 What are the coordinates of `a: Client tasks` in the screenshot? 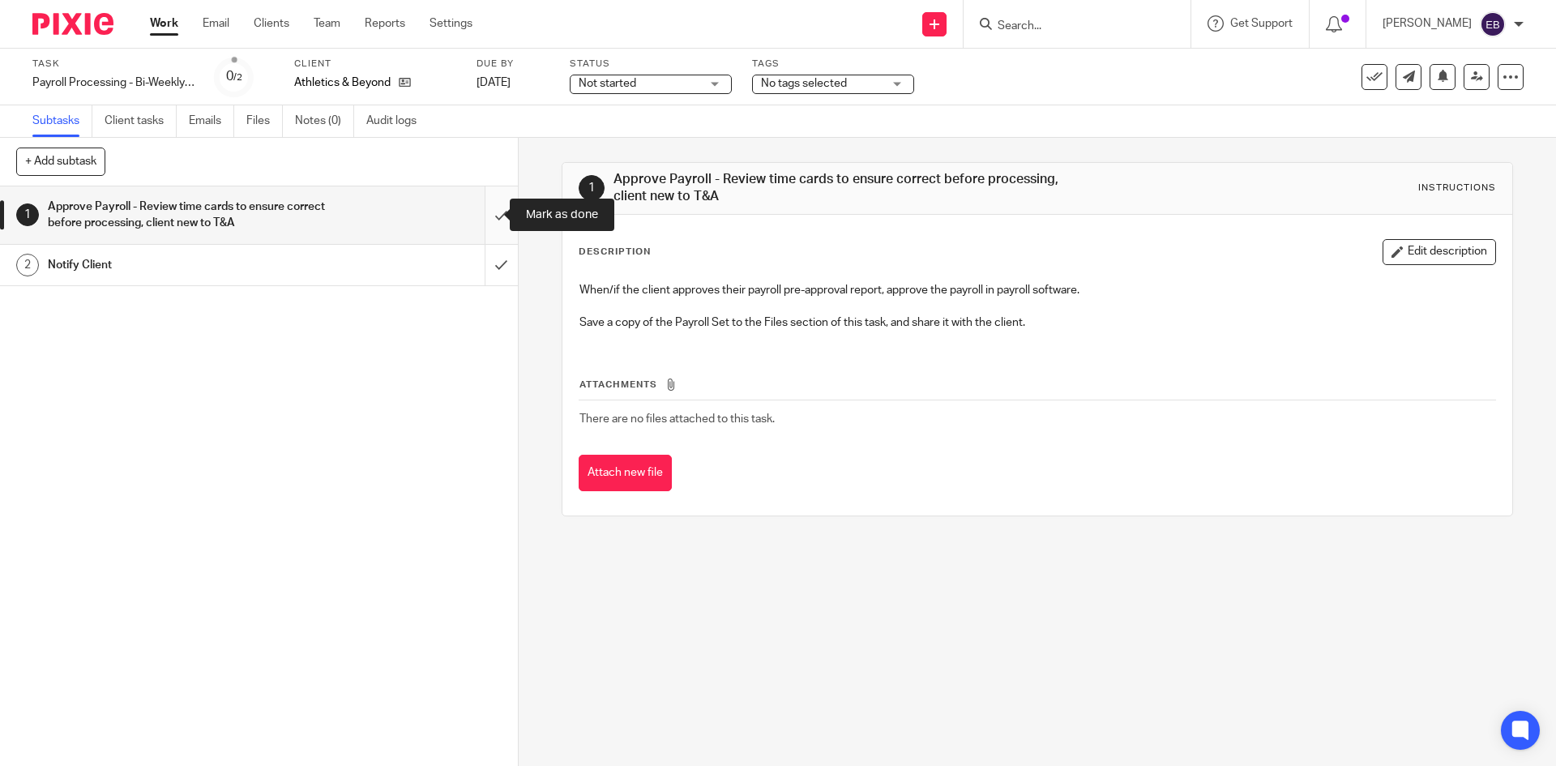 It's located at (140, 121).